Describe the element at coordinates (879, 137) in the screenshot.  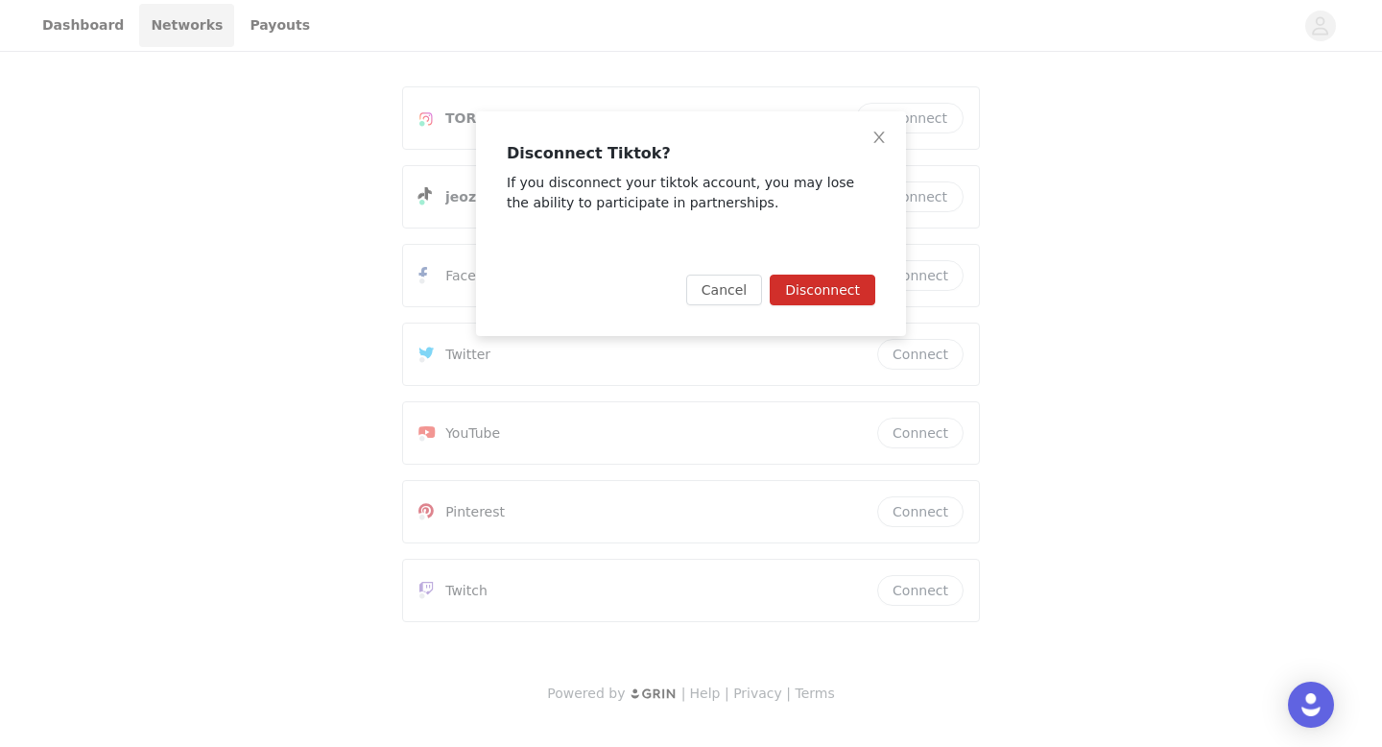
I see `i: icon: close` at that location.